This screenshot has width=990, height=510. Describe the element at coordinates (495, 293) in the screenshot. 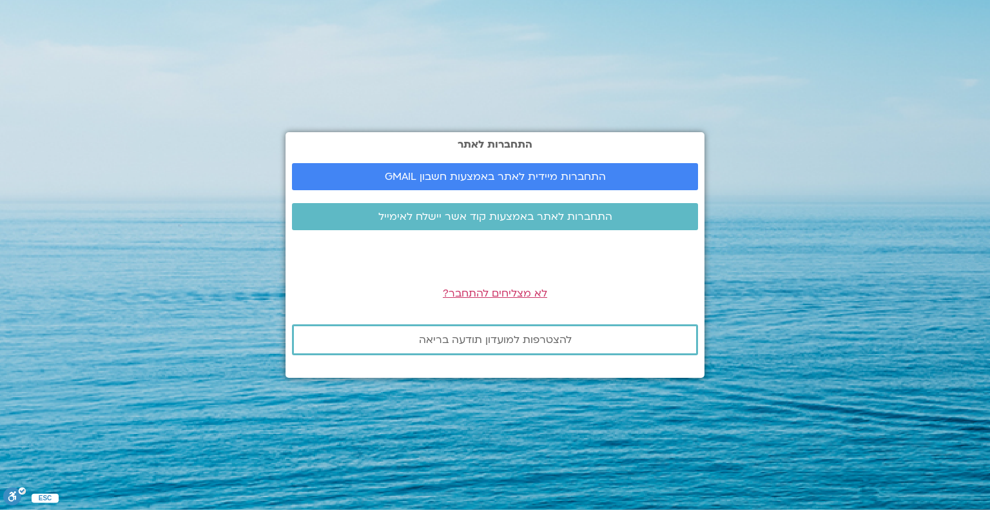

I see `a: לא מצליחים להתחבר?` at that location.